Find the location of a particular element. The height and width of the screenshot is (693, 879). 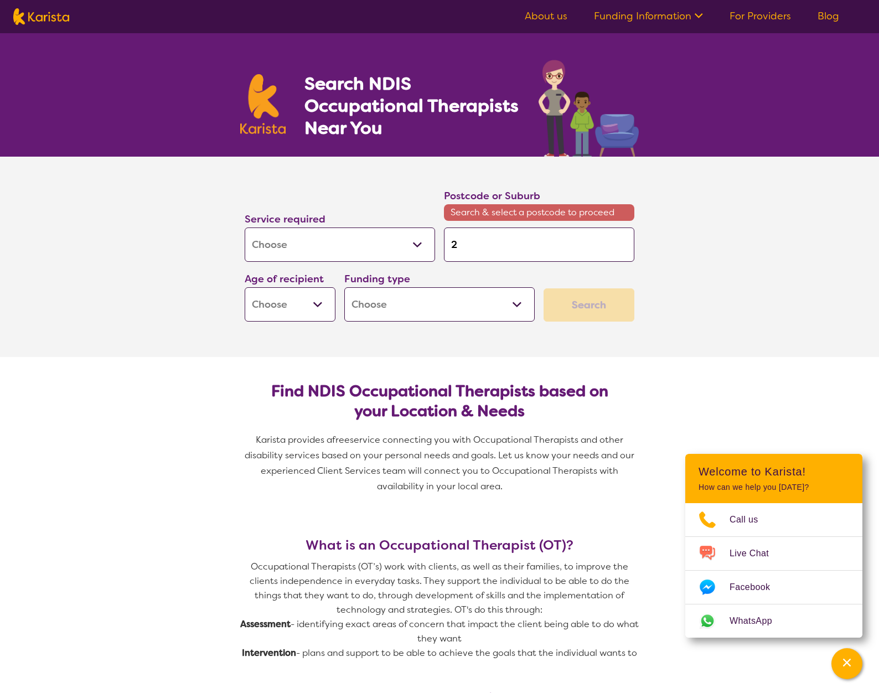

a: Blog is located at coordinates (828, 16).